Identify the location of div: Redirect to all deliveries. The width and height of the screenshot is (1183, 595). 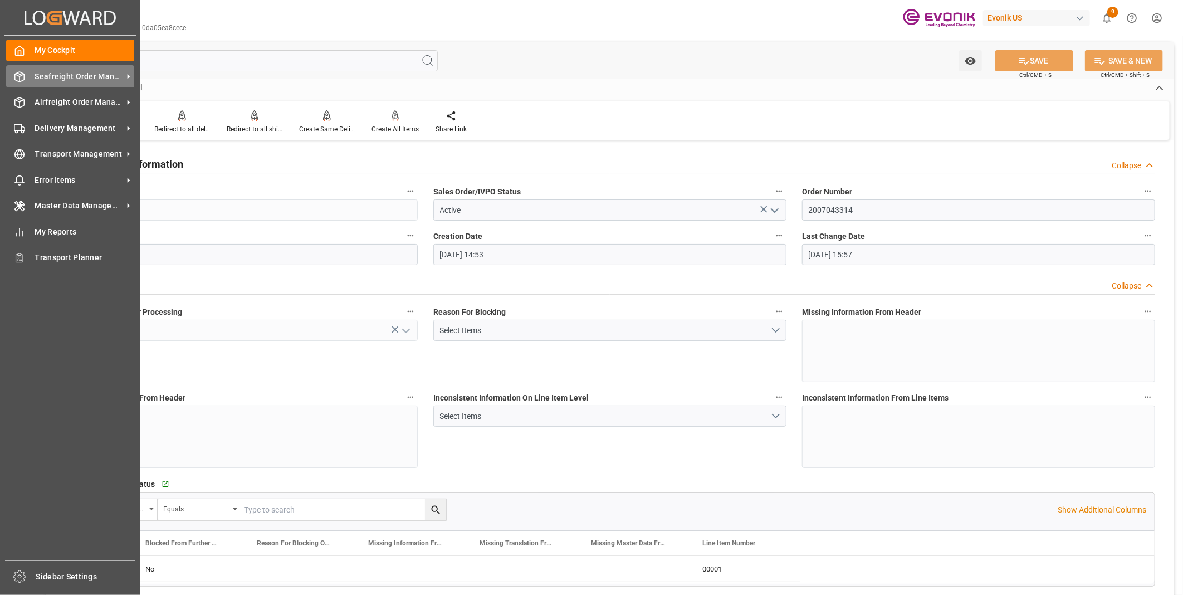
(182, 129).